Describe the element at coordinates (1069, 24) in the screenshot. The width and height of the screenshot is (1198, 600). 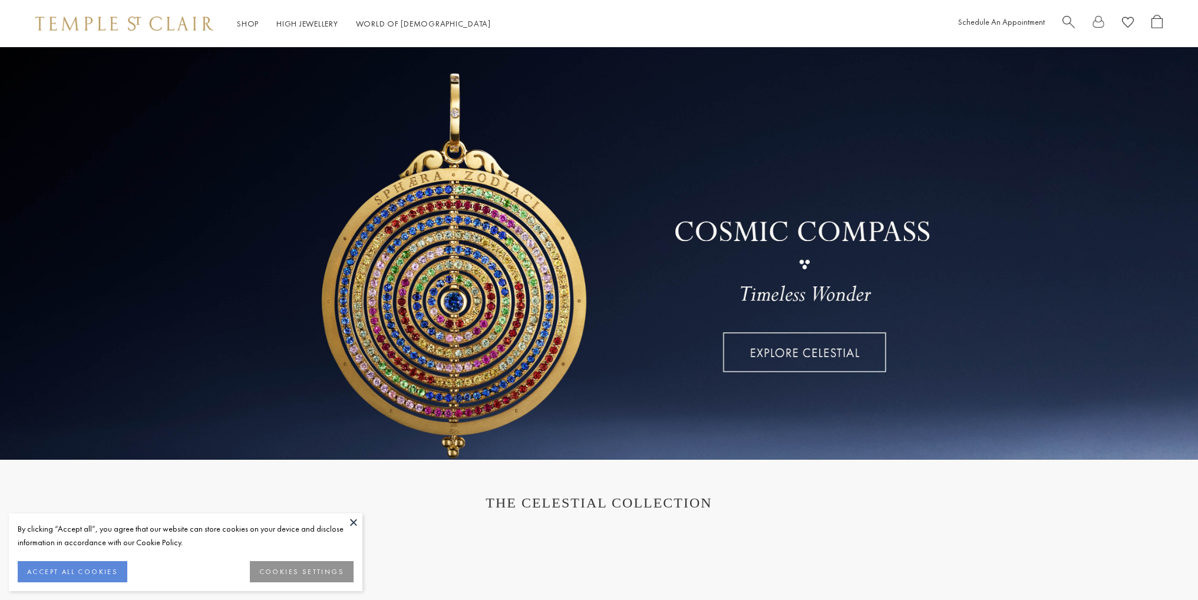
I see `a: Search` at that location.